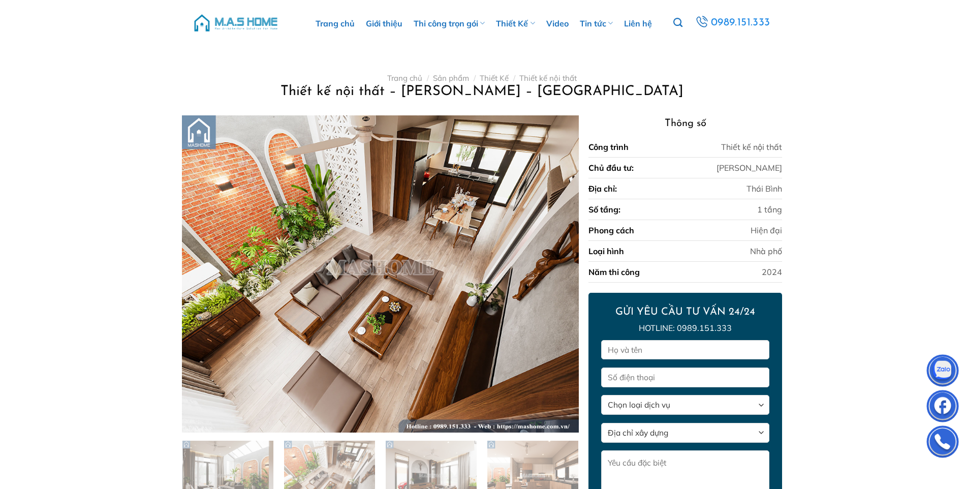 The height and width of the screenshot is (489, 964). What do you see at coordinates (604, 209) in the screenshot?
I see `div: Số tầng:` at bounding box center [604, 209].